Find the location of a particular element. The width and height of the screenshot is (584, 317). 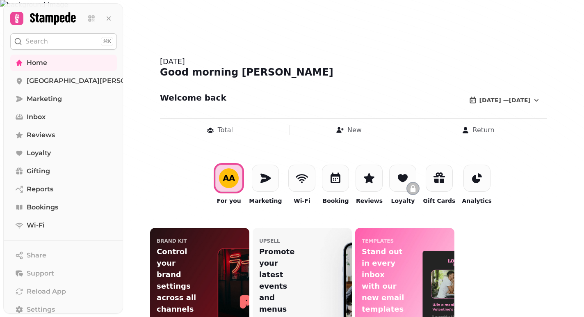

a: Wi-Fi is located at coordinates (64, 225).